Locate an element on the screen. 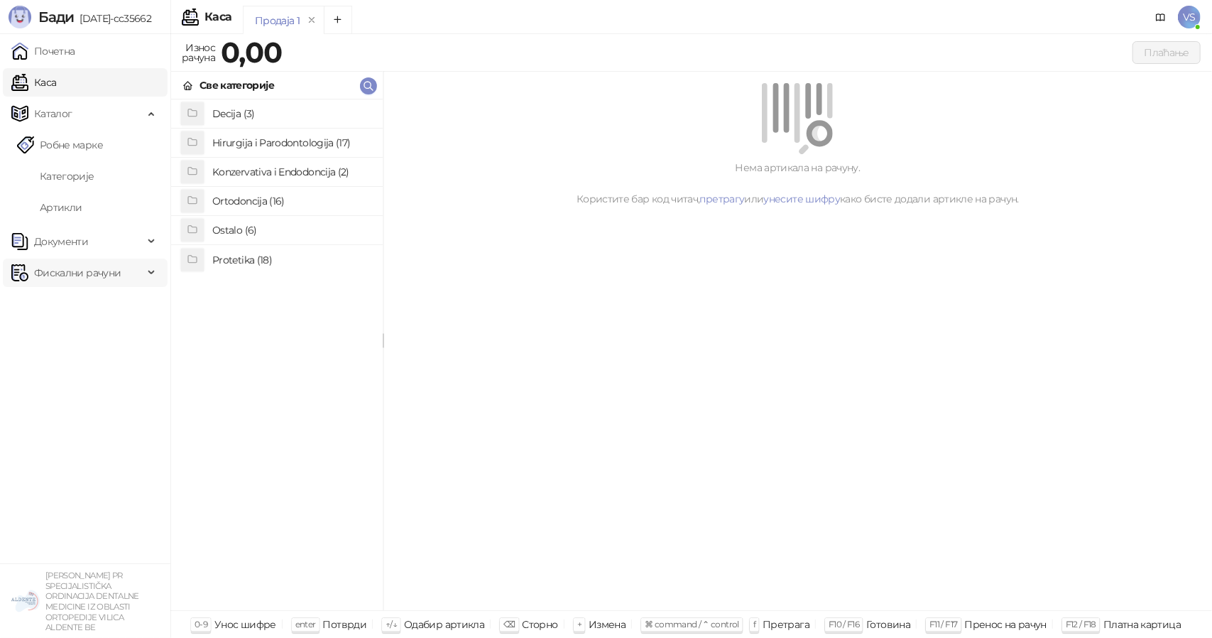 The image size is (1212, 638). span: enter is located at coordinates (305, 624).